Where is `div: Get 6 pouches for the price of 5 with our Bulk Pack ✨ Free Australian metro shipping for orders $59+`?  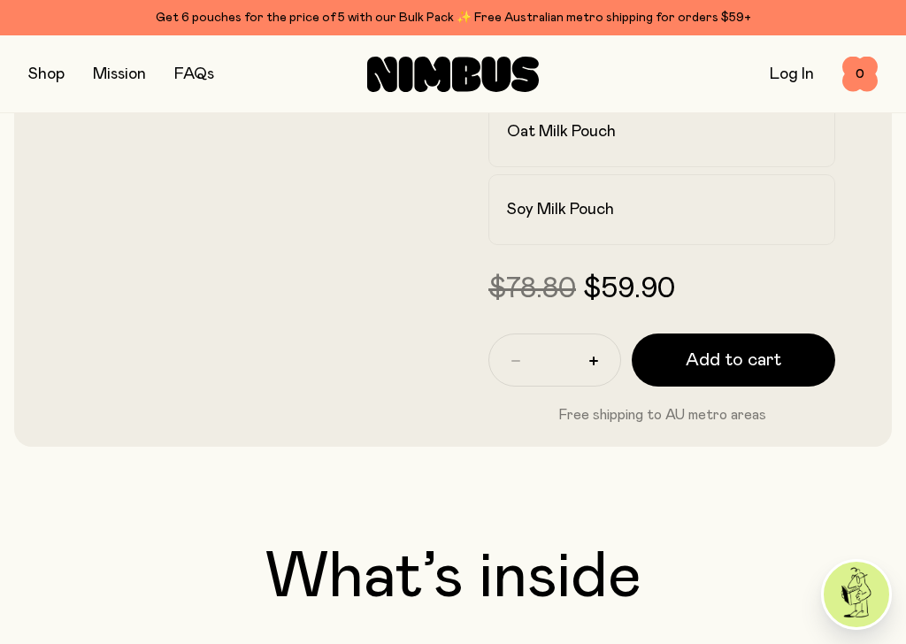 div: Get 6 pouches for the price of 5 with our Bulk Pack ✨ Free Australian metro shipping for orders $59+ is located at coordinates (453, 18).